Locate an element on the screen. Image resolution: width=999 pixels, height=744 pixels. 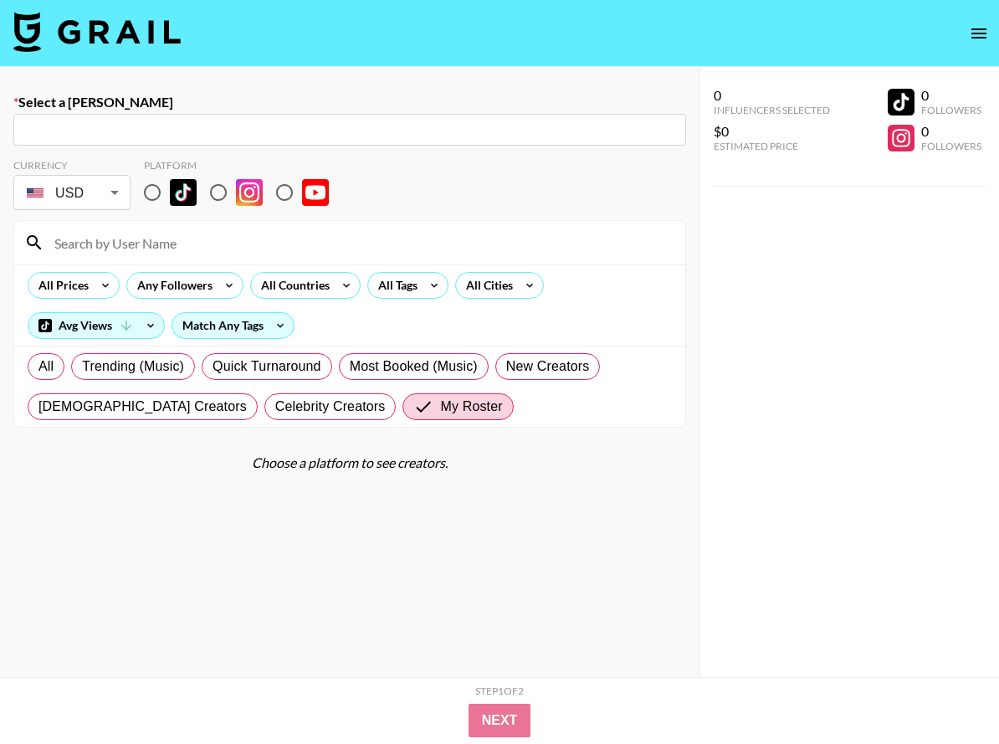
img: TikTok is located at coordinates (183, 192).